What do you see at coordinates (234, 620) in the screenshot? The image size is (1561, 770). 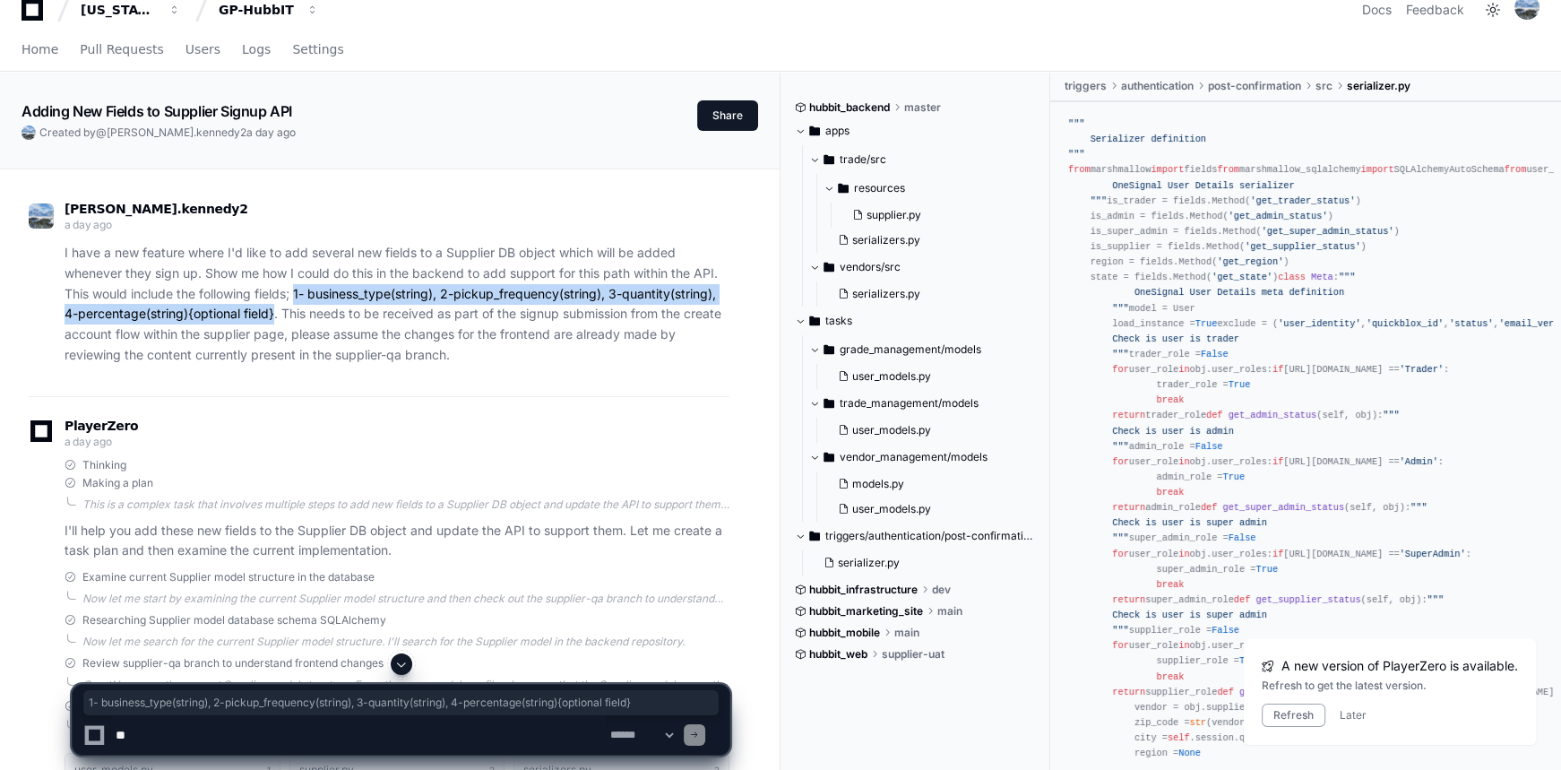 I see `span: Researching Supplier model database schema SQLAlchemy` at bounding box center [234, 620].